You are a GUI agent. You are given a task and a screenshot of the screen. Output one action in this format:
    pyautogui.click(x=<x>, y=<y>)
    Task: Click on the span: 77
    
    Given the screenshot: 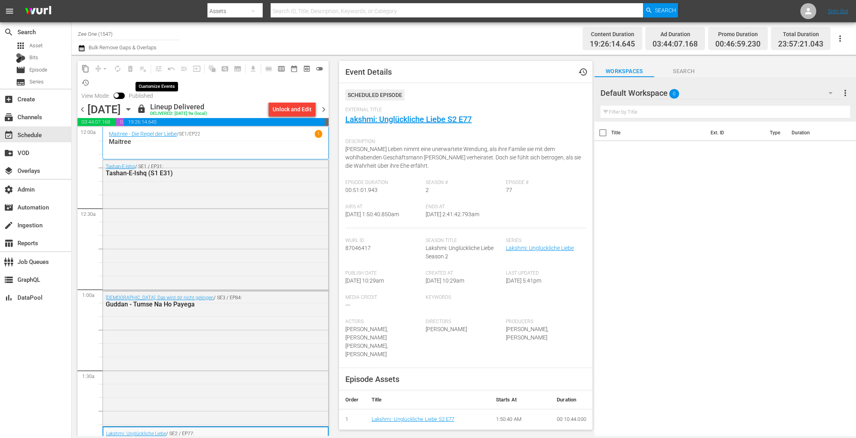 What is the action you would take?
    pyautogui.click(x=509, y=190)
    